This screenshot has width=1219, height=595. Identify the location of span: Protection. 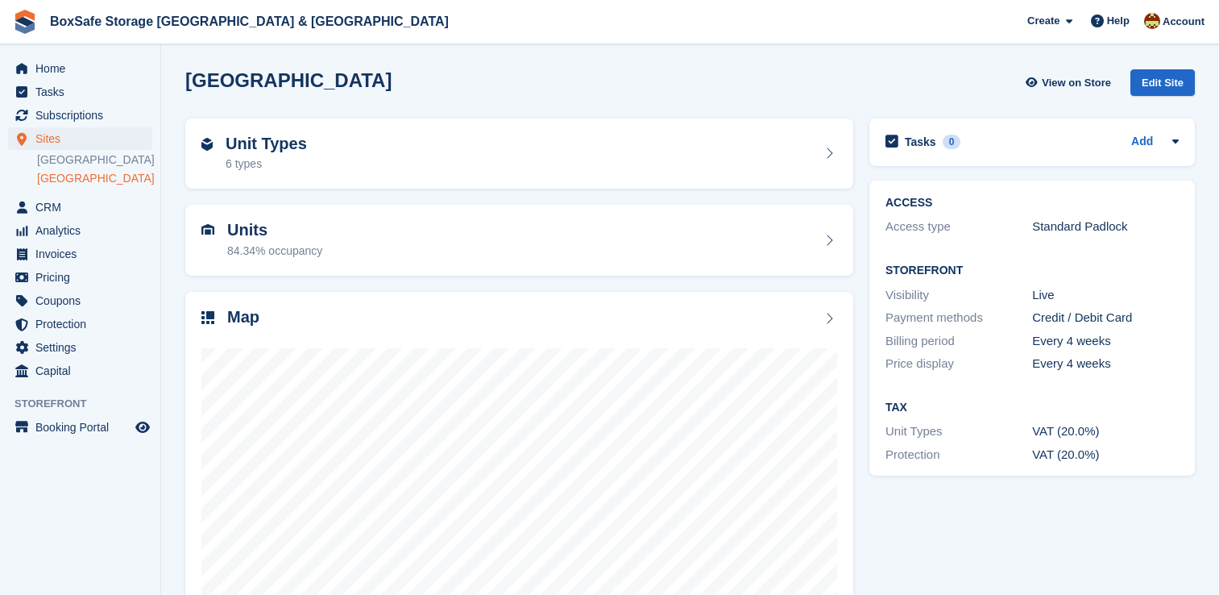
(84, 324).